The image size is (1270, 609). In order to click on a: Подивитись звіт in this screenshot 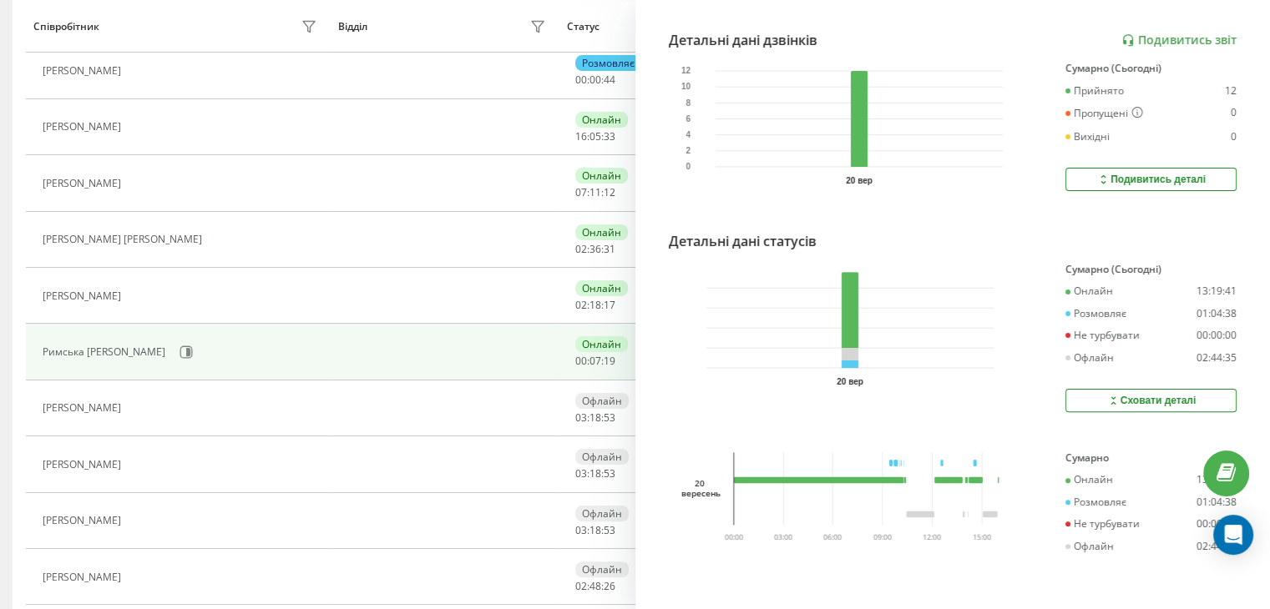, I will do `click(1179, 40)`.